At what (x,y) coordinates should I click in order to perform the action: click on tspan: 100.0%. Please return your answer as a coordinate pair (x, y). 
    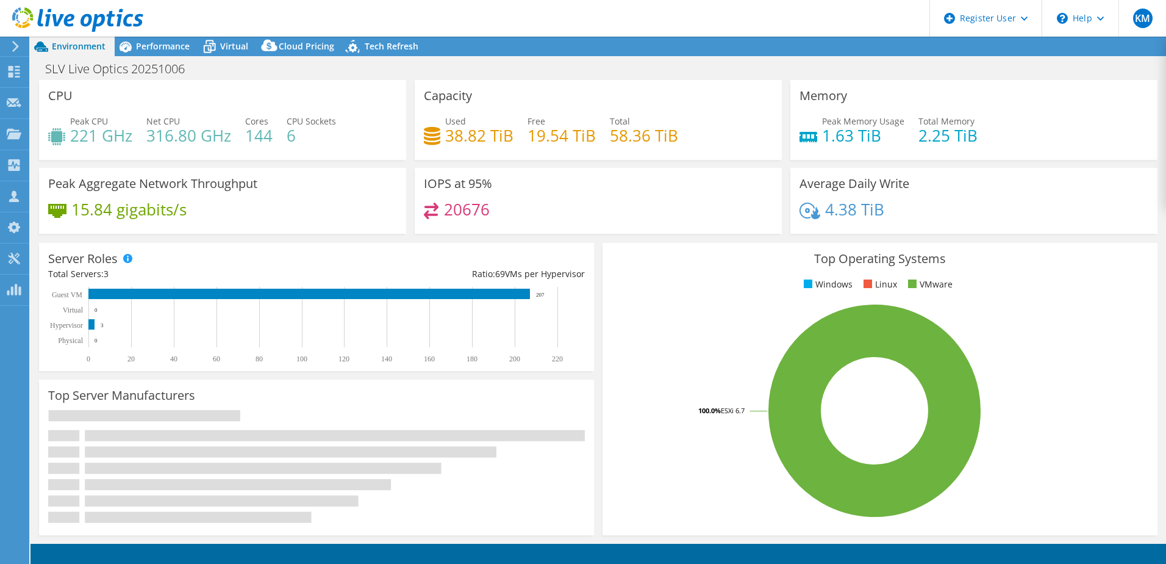
    Looking at the image, I should click on (709, 410).